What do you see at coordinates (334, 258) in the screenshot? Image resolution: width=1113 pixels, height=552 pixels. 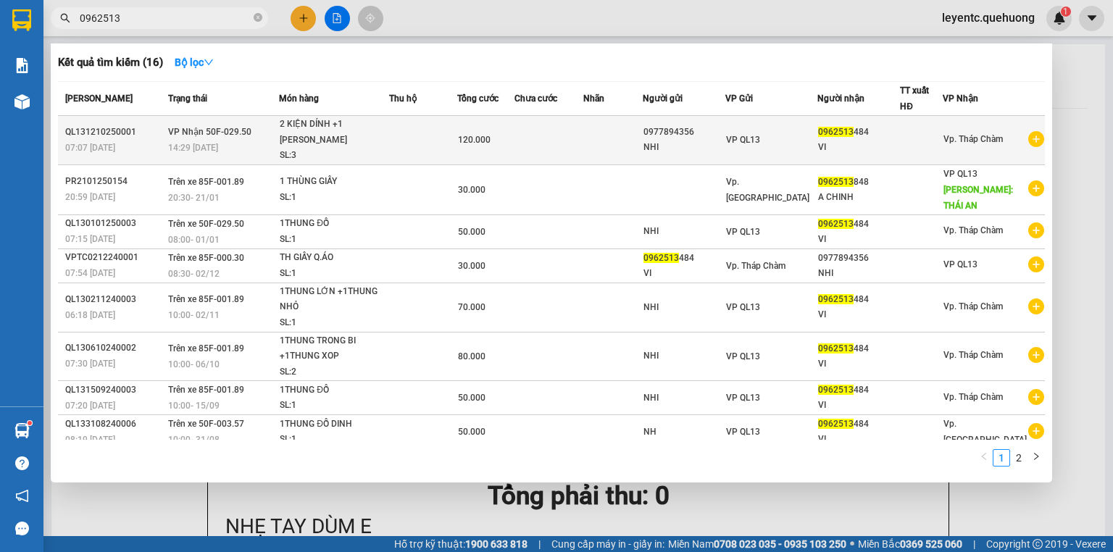 I see `div: TH GIẤY Q.ÁO` at bounding box center [334, 258].